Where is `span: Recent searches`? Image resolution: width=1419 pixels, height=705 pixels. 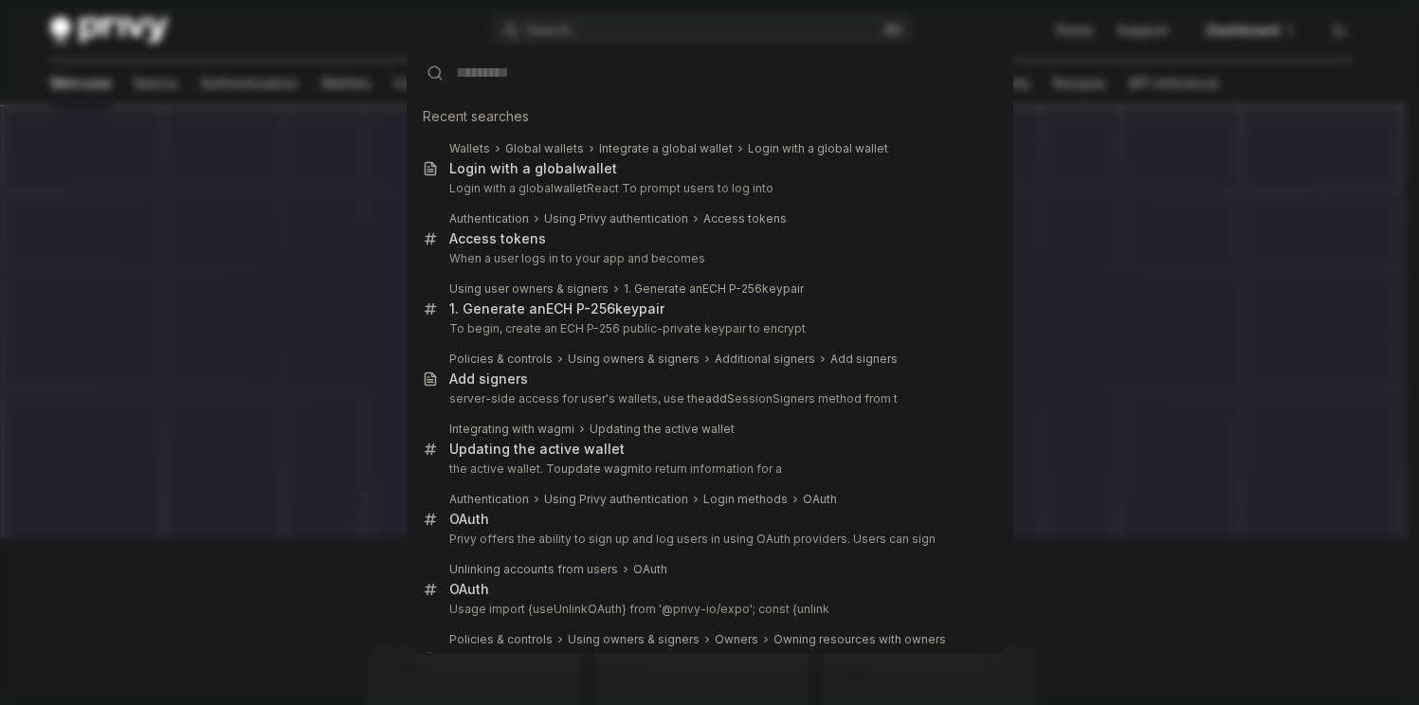 span: Recent searches is located at coordinates (476, 117).